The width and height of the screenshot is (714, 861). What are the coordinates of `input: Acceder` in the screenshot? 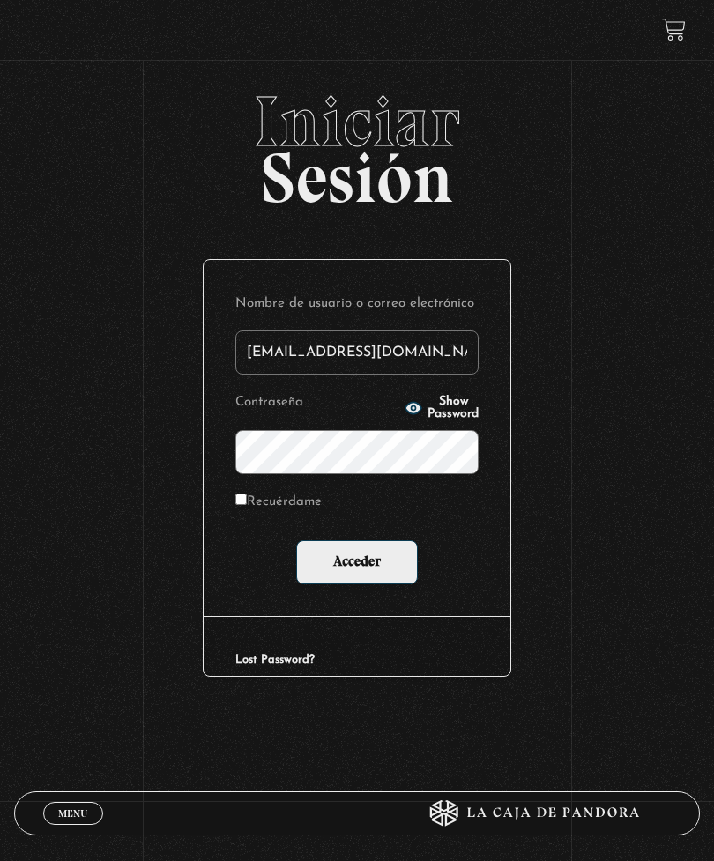 It's located at (357, 562).